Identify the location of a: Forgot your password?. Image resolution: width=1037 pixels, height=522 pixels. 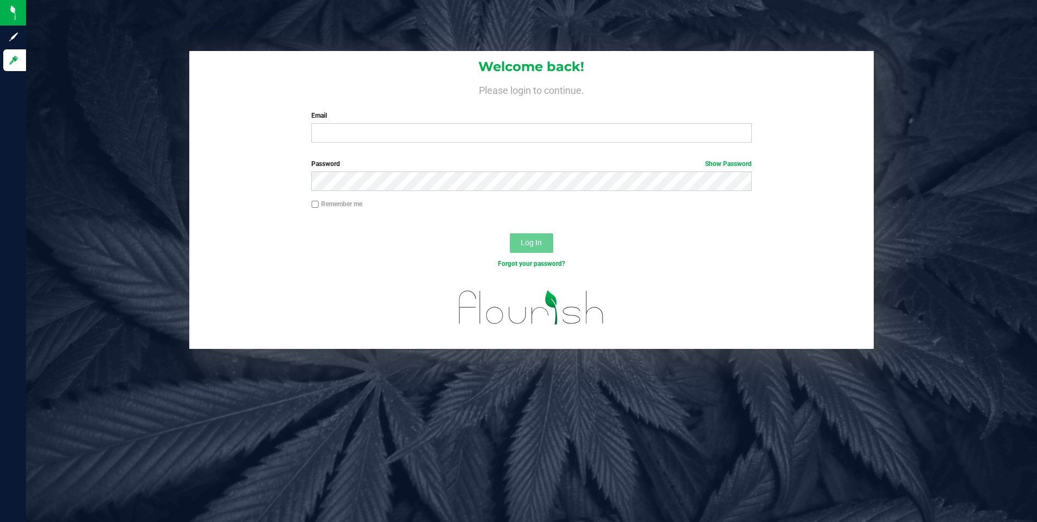
(531, 264).